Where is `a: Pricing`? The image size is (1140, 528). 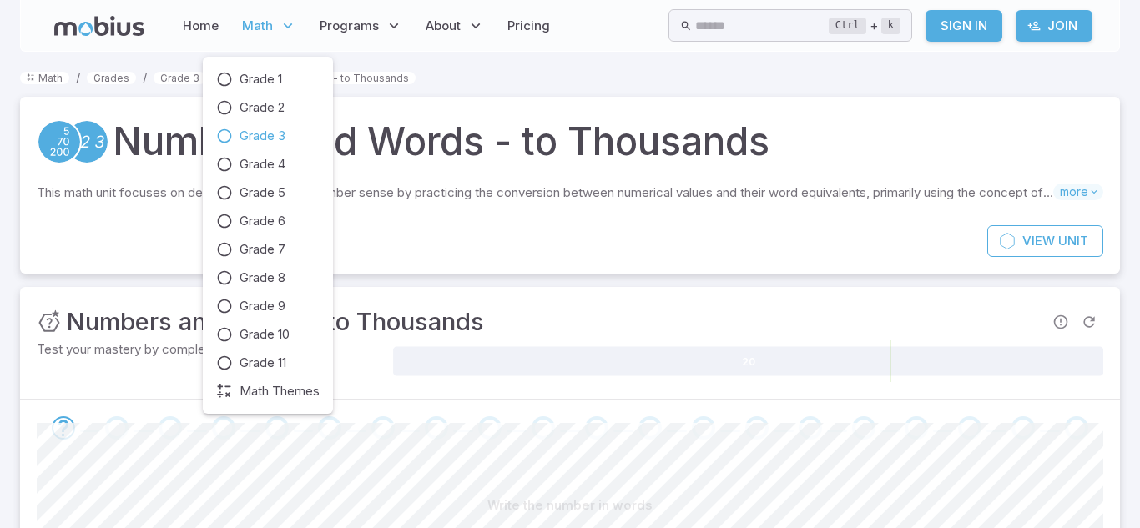 a: Pricing is located at coordinates (528, 26).